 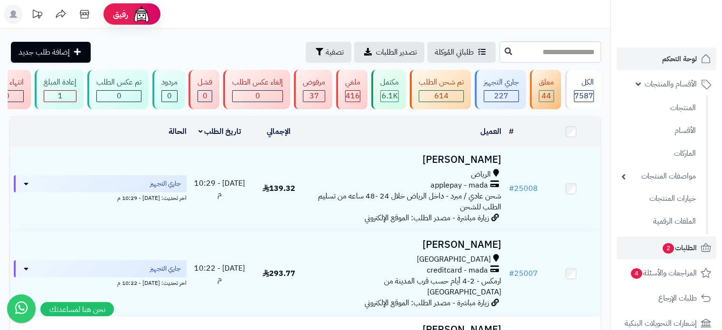 I want to click on div: معلق, so click(x=546, y=82).